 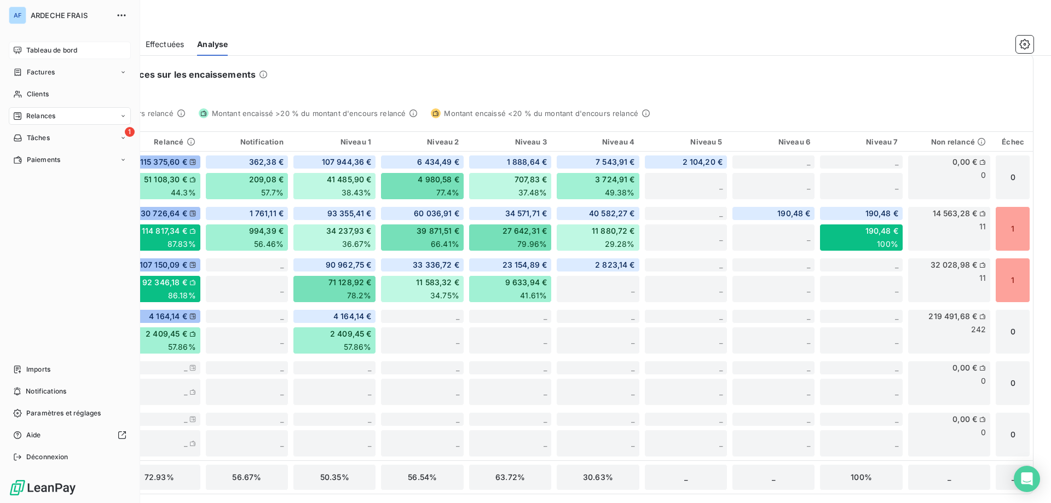 I want to click on div: 63.72%, so click(x=510, y=477).